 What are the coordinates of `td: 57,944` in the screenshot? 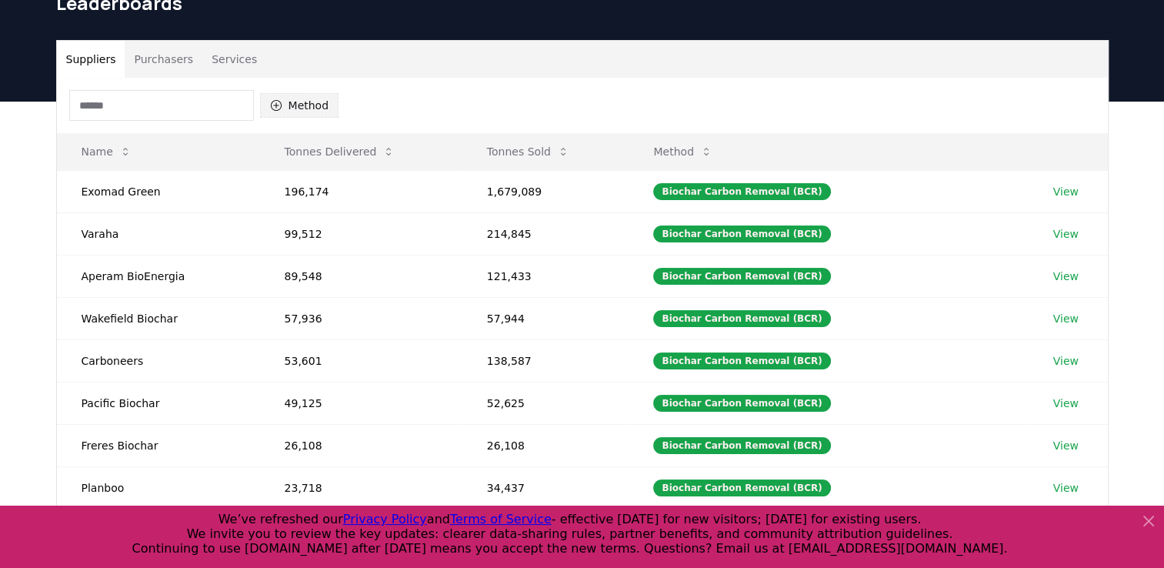 It's located at (545, 318).